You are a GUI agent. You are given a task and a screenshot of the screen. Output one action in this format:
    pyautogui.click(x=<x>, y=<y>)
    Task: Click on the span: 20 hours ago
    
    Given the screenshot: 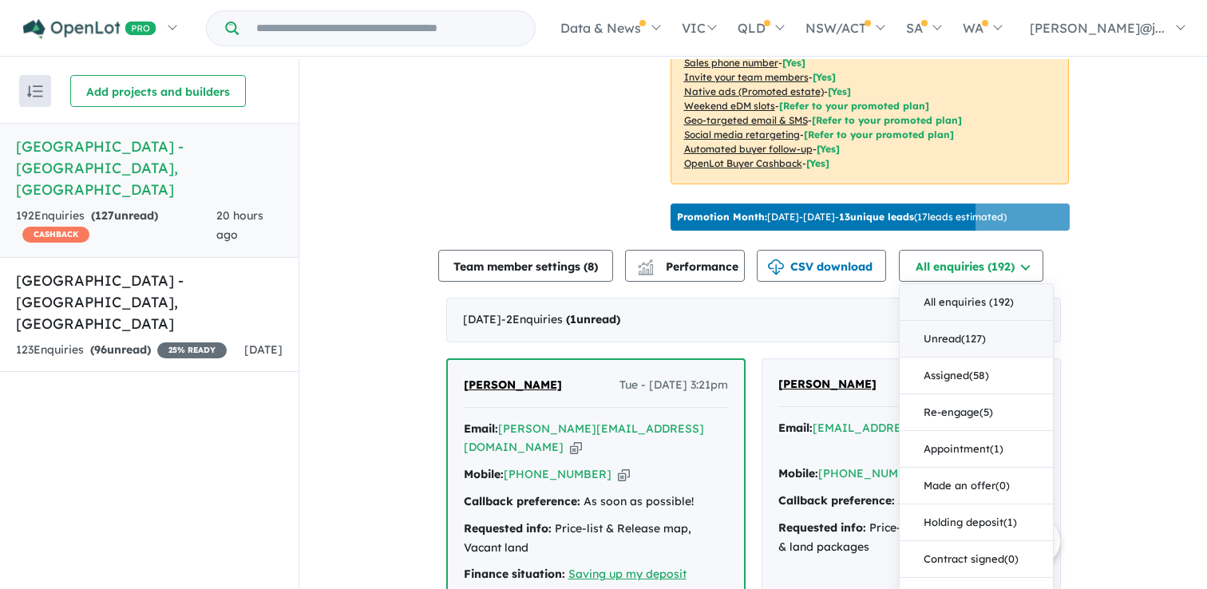 What is the action you would take?
    pyautogui.click(x=239, y=225)
    